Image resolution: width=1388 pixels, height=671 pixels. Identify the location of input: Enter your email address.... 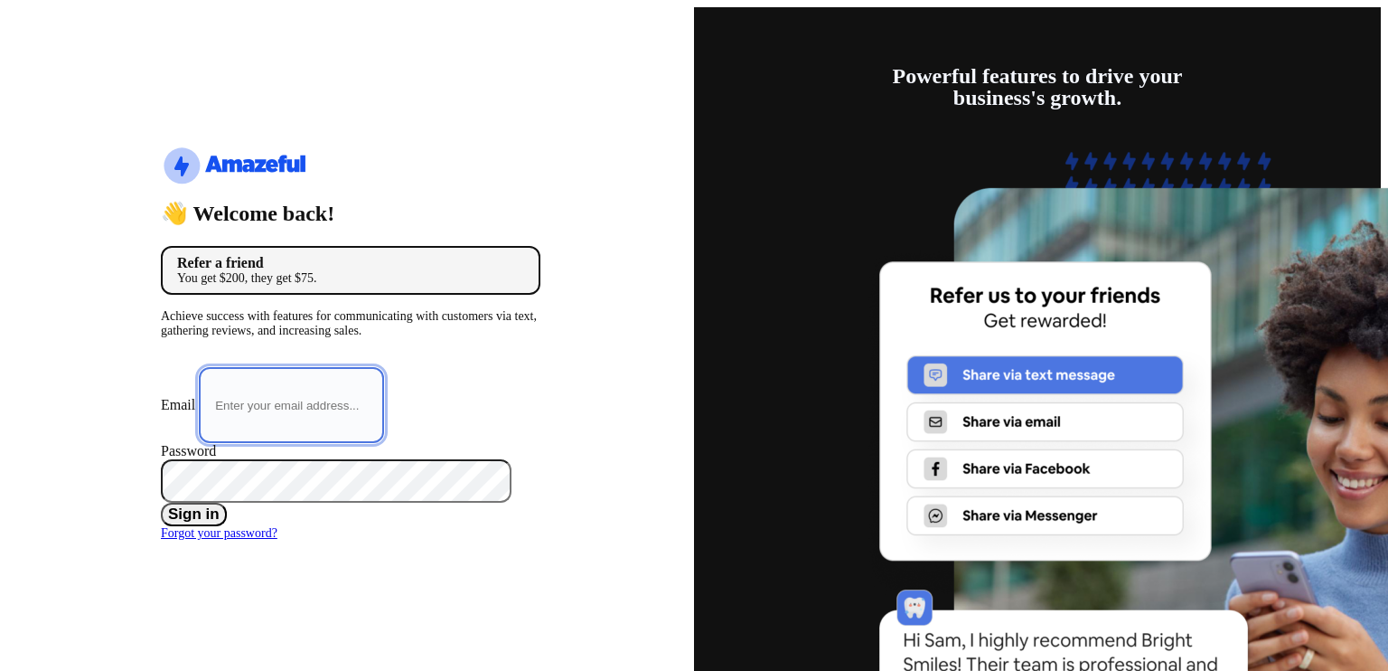
(291, 405).